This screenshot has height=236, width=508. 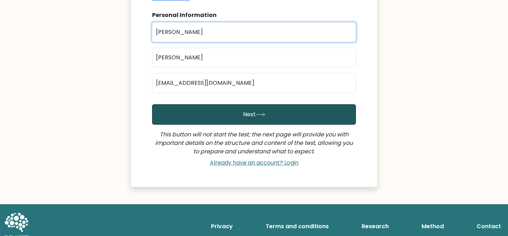 What do you see at coordinates (254, 114) in the screenshot?
I see `button: Next` at bounding box center [254, 114].